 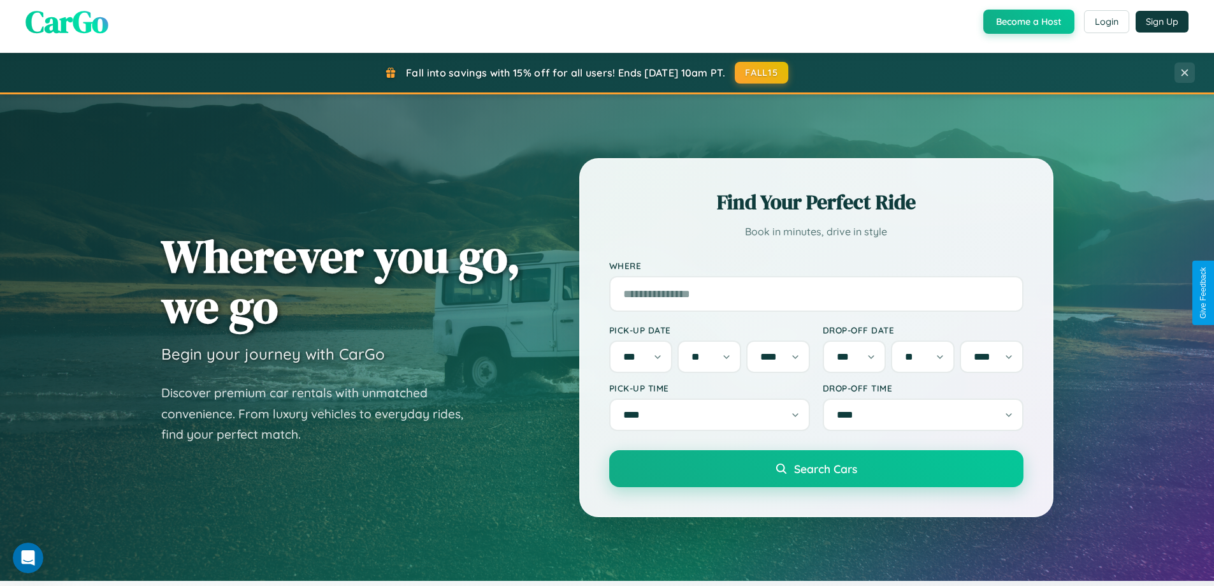 I want to click on h3: Begin your journey with CarGo, so click(x=273, y=354).